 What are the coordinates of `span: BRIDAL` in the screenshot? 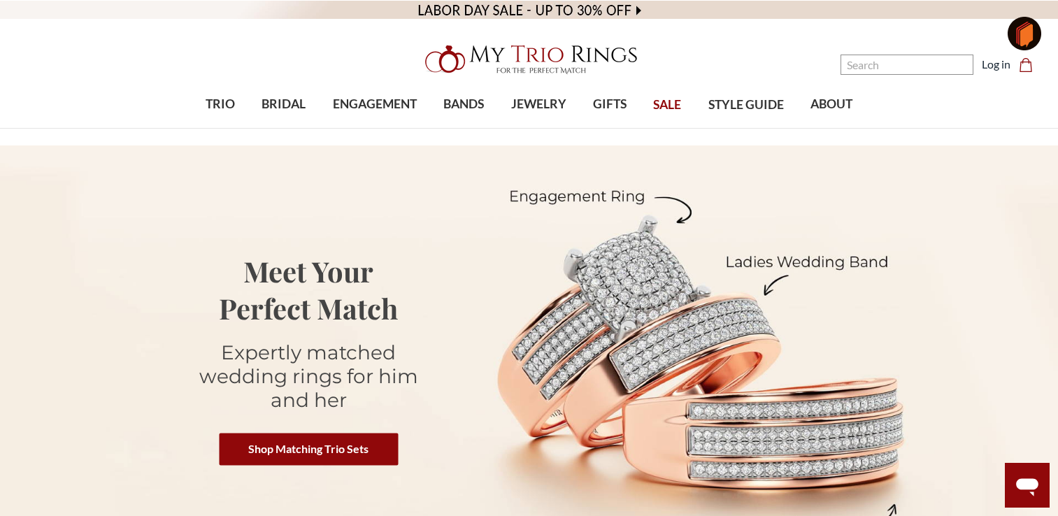 It's located at (283, 104).